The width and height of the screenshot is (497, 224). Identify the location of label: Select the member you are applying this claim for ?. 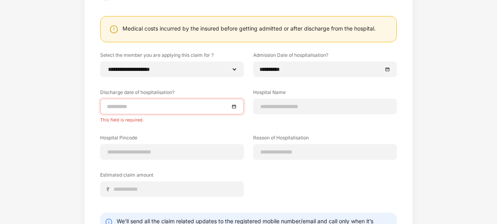
(172, 56).